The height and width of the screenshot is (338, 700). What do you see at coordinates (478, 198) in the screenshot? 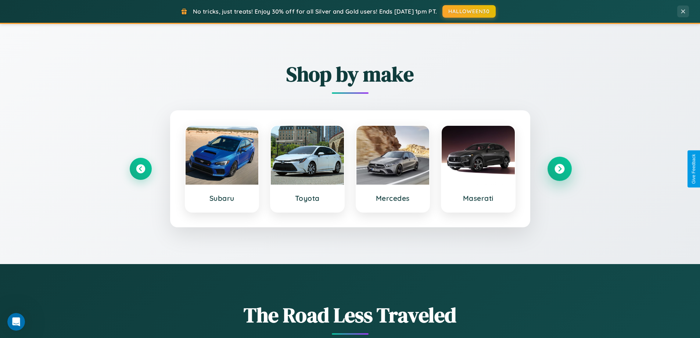
I see `h3: Maserati` at bounding box center [478, 198].